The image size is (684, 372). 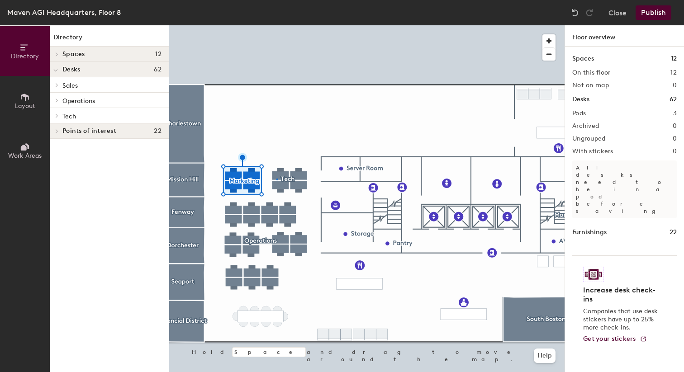 I want to click on h2: Not on map, so click(x=590, y=86).